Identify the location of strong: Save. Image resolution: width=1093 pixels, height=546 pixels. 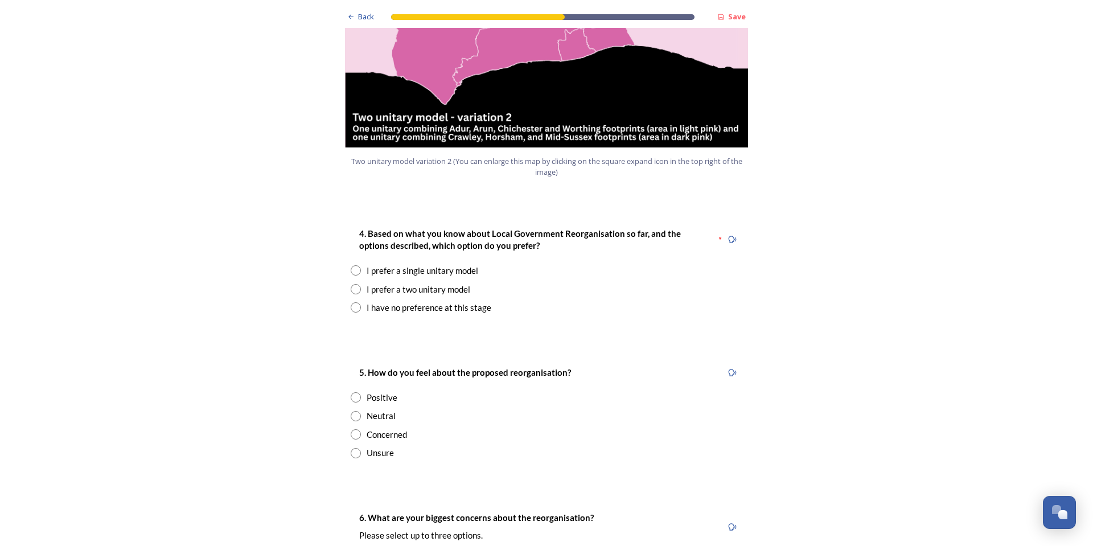
(737, 17).